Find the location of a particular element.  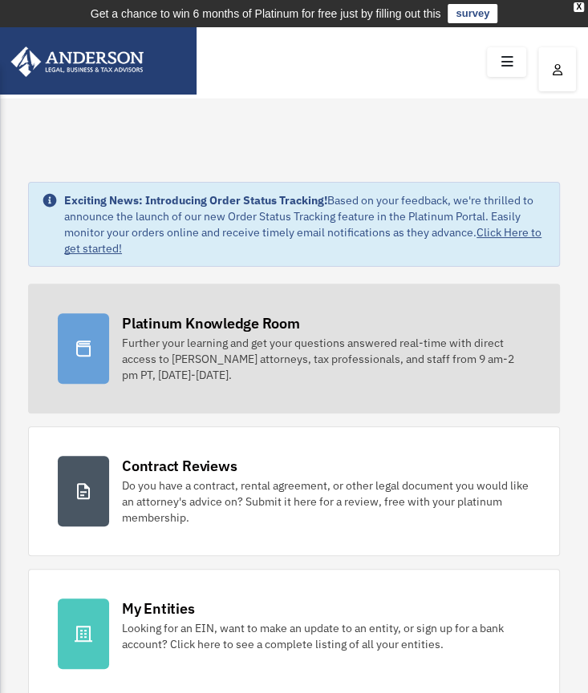

a: survey is located at coordinates (472, 14).